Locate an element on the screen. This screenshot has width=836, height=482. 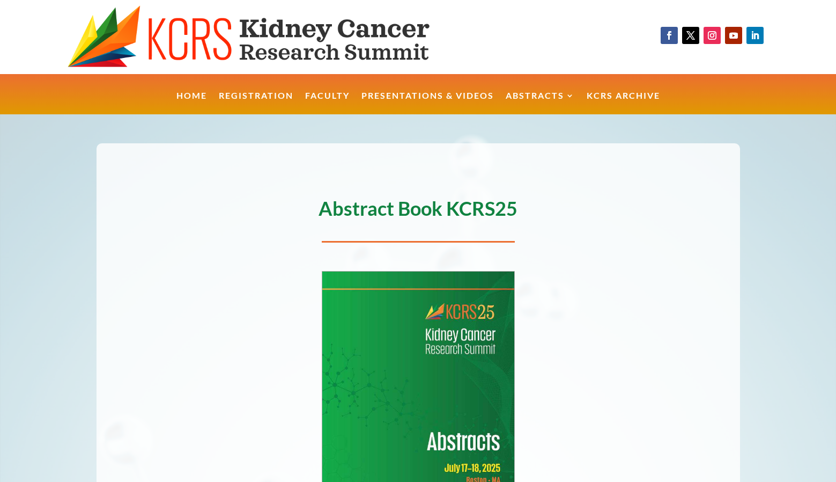
a: Faculty is located at coordinates (327, 103).